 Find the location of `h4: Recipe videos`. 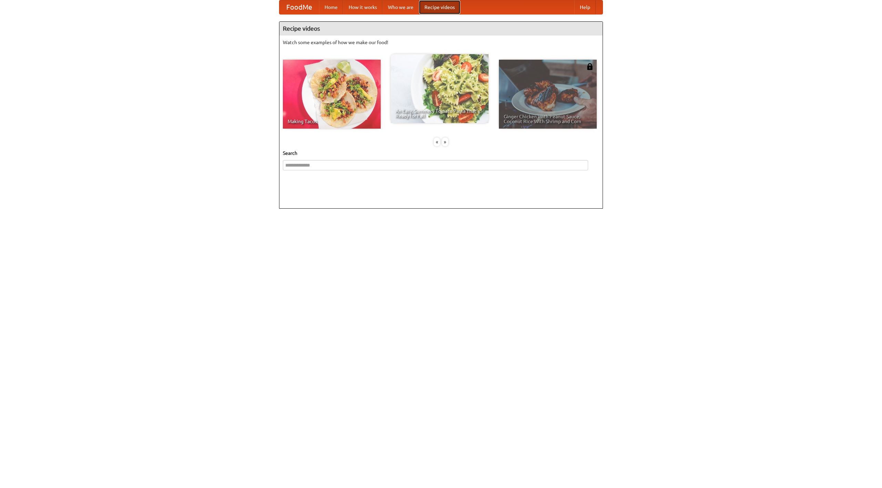

h4: Recipe videos is located at coordinates (441, 29).